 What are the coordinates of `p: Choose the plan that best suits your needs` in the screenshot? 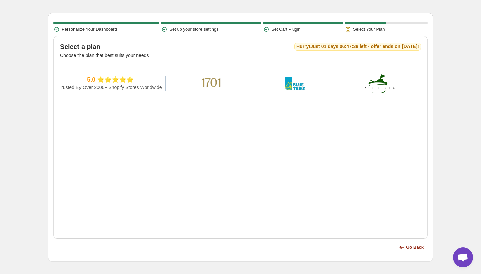 It's located at (241, 55).